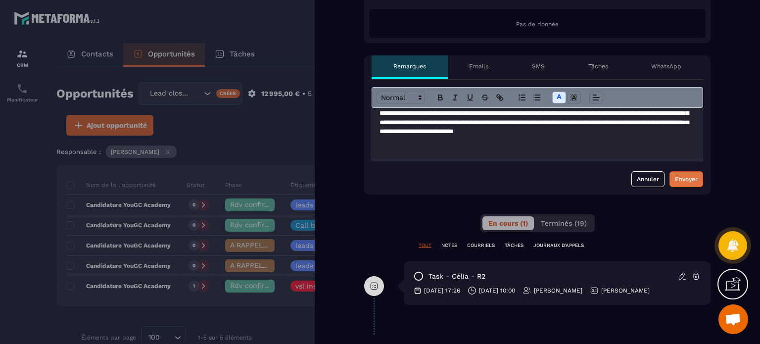  I want to click on p: Tâches, so click(598, 66).